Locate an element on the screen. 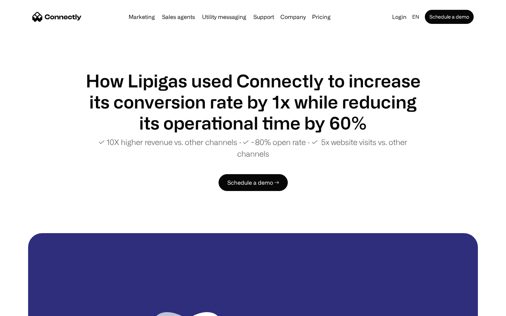 This screenshot has width=506, height=316. a: Schedule a demo → is located at coordinates (253, 183).